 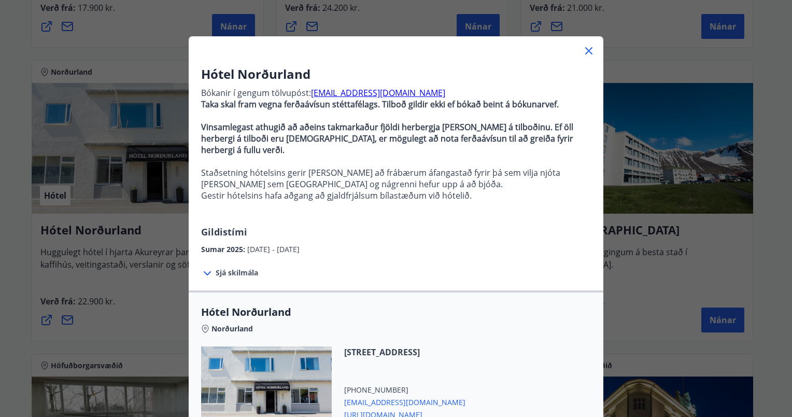 I want to click on span: Sumar 2025 :, so click(x=224, y=249).